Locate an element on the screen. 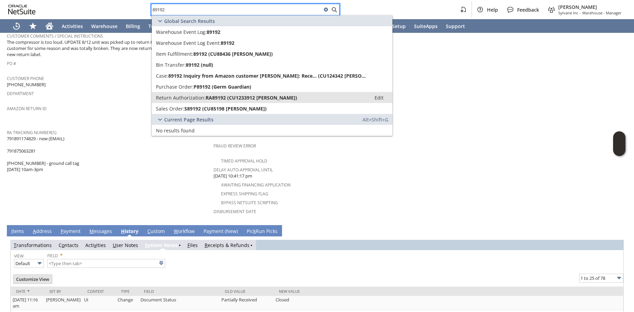 The height and width of the screenshot is (312, 634). span: k is located at coordinates (254, 231).